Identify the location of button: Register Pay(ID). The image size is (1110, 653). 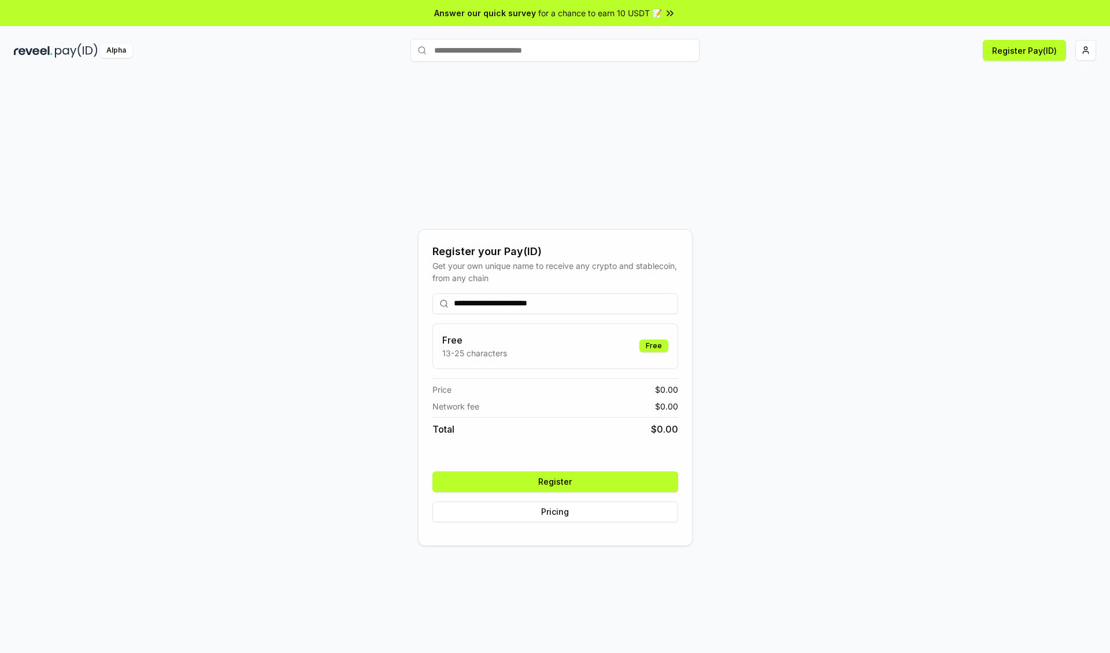
(1025, 50).